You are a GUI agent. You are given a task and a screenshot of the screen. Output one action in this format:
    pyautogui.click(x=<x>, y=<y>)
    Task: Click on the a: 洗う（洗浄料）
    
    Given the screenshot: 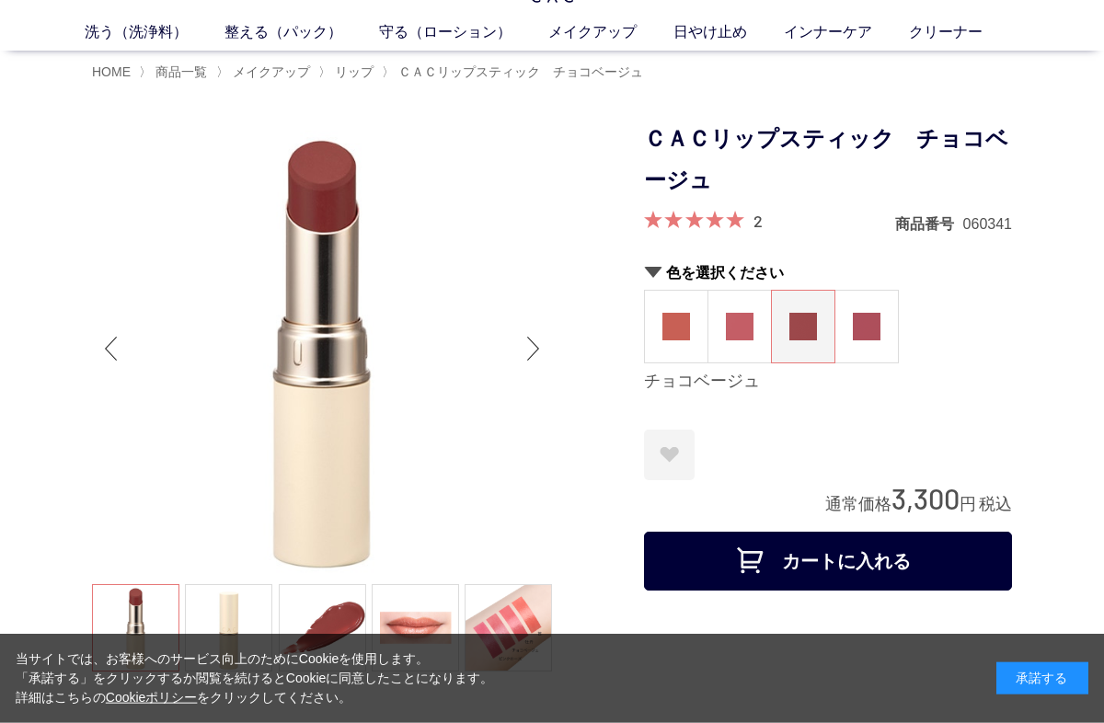 What is the action you would take?
    pyautogui.click(x=155, y=32)
    